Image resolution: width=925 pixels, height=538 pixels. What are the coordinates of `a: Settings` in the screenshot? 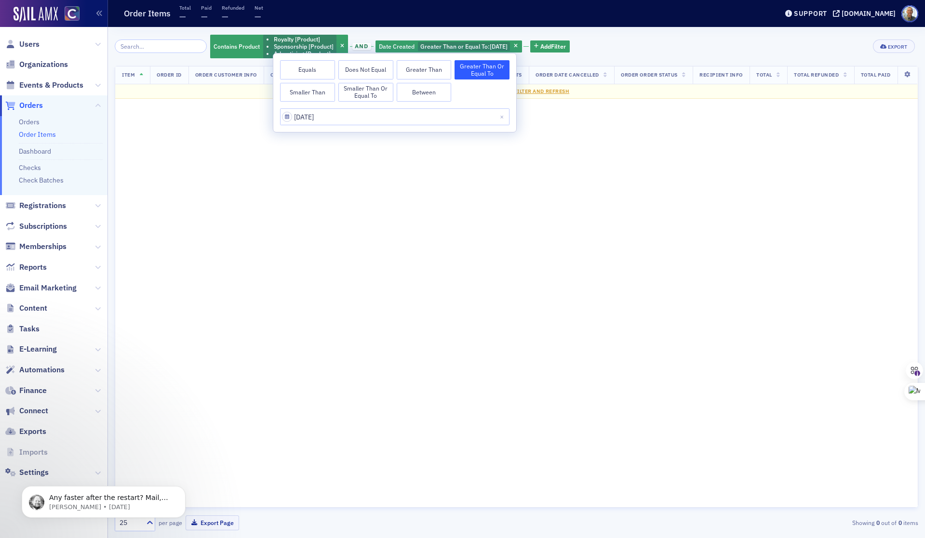 It's located at (27, 473).